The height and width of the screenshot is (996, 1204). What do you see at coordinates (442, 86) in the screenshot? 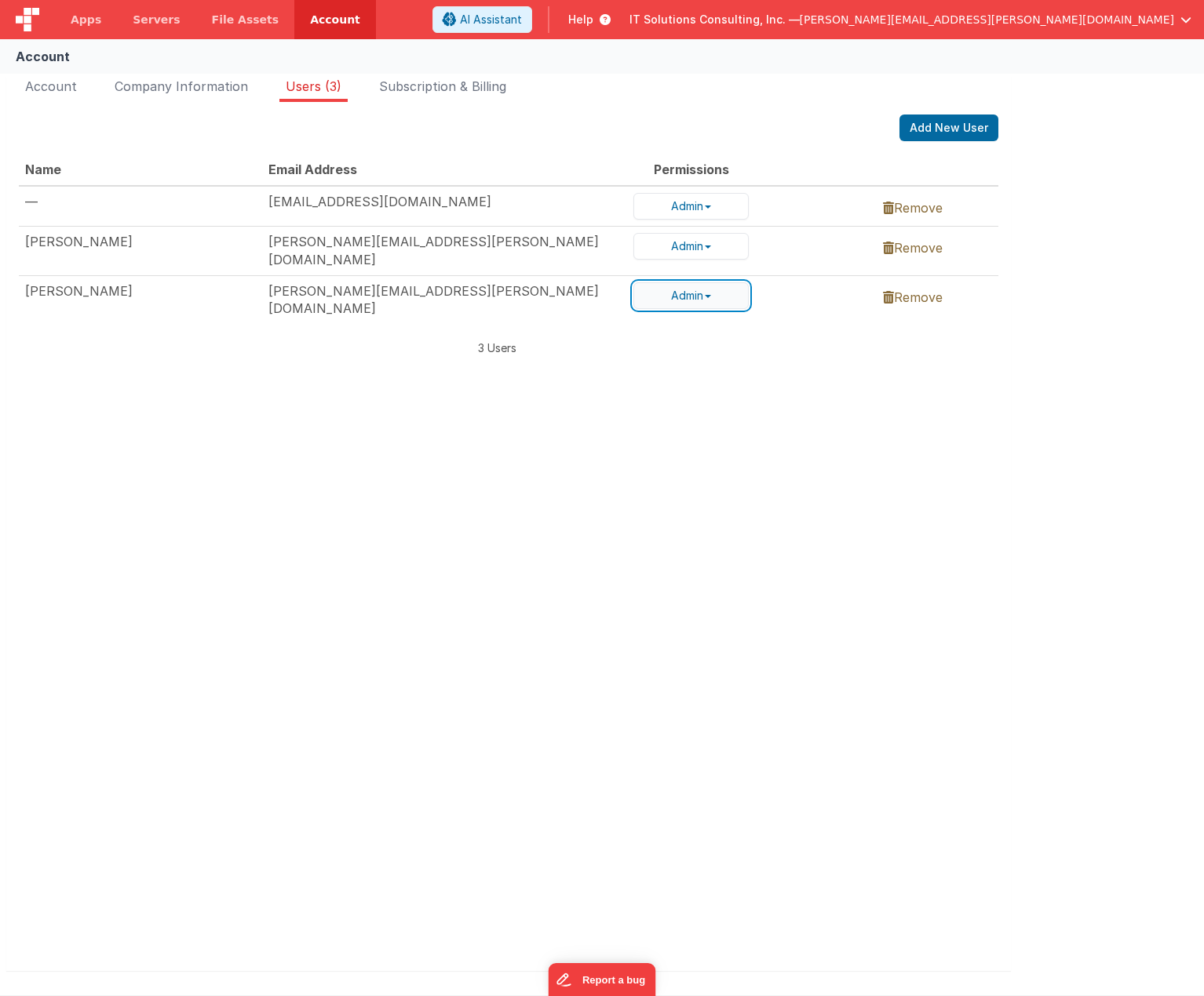
I see `span: Subscription & Billing` at bounding box center [442, 86].